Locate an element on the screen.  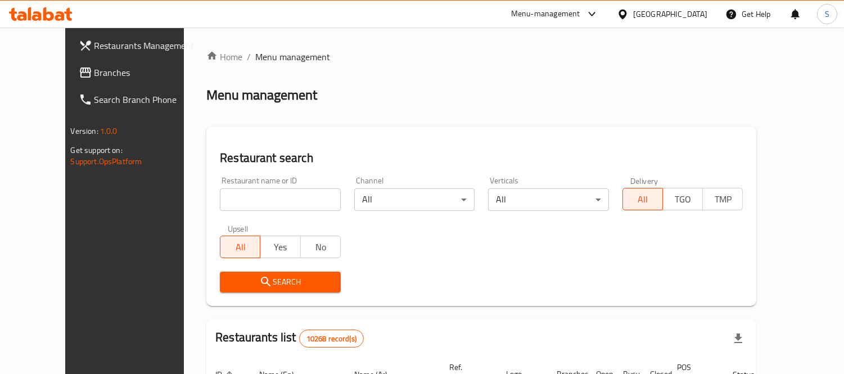
h2: Restaurants list is located at coordinates (290, 338).